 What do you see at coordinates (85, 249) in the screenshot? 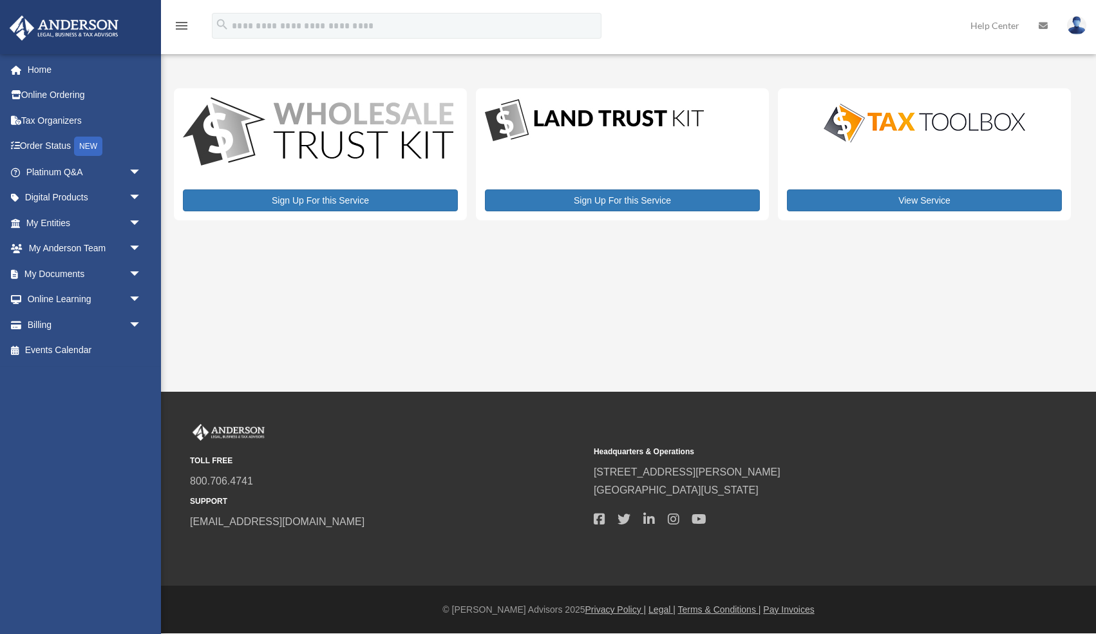
I see `a: My Anderson Teamarrow_drop_down` at bounding box center [85, 249].